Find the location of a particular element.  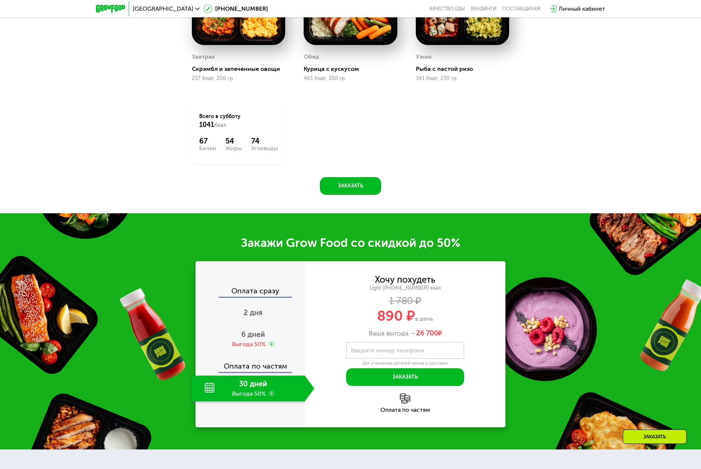

div: 74 is located at coordinates (265, 141).